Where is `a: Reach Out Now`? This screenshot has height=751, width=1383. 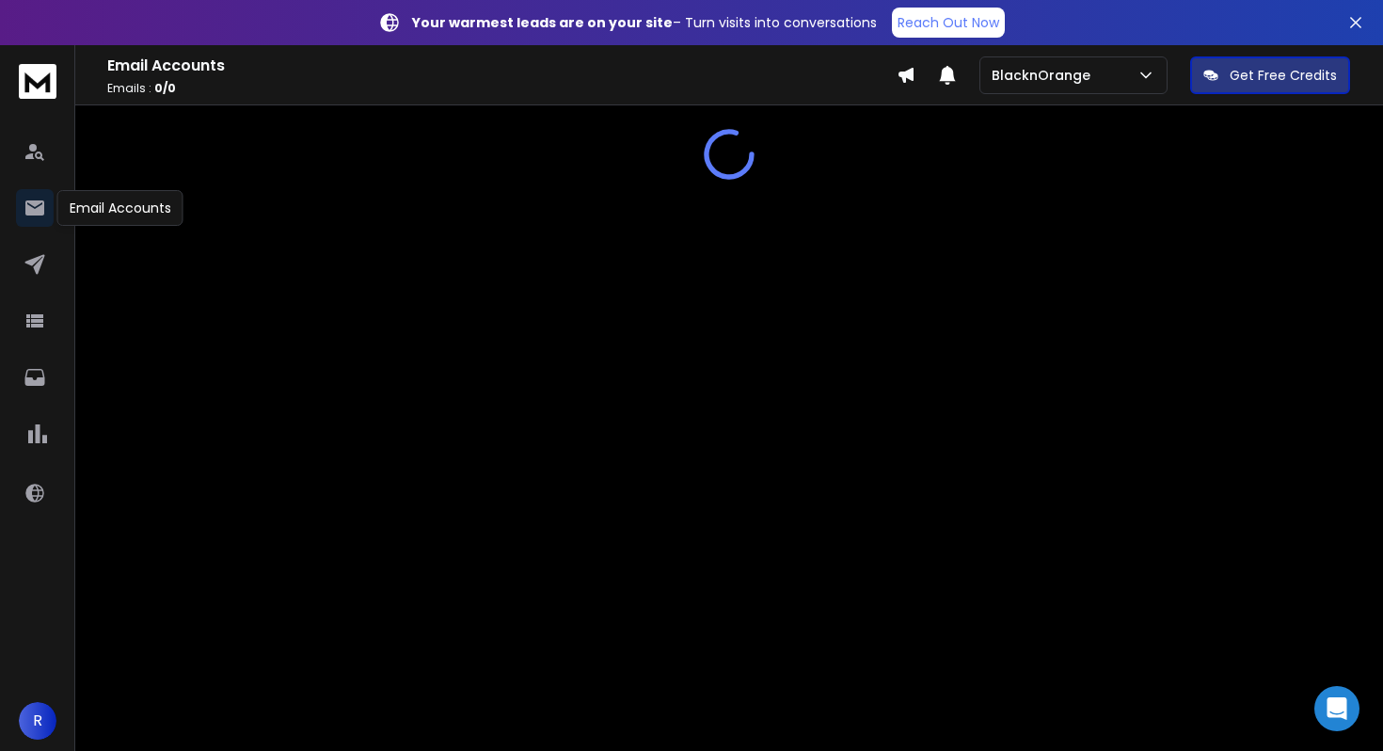 a: Reach Out Now is located at coordinates (948, 23).